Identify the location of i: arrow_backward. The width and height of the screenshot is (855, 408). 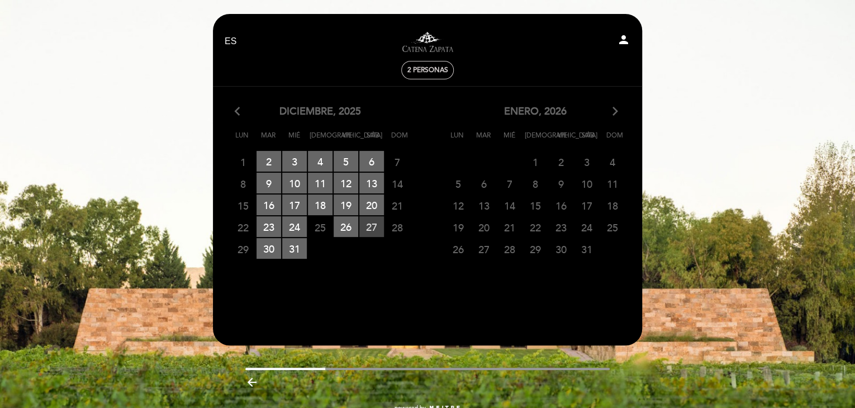
(252, 382).